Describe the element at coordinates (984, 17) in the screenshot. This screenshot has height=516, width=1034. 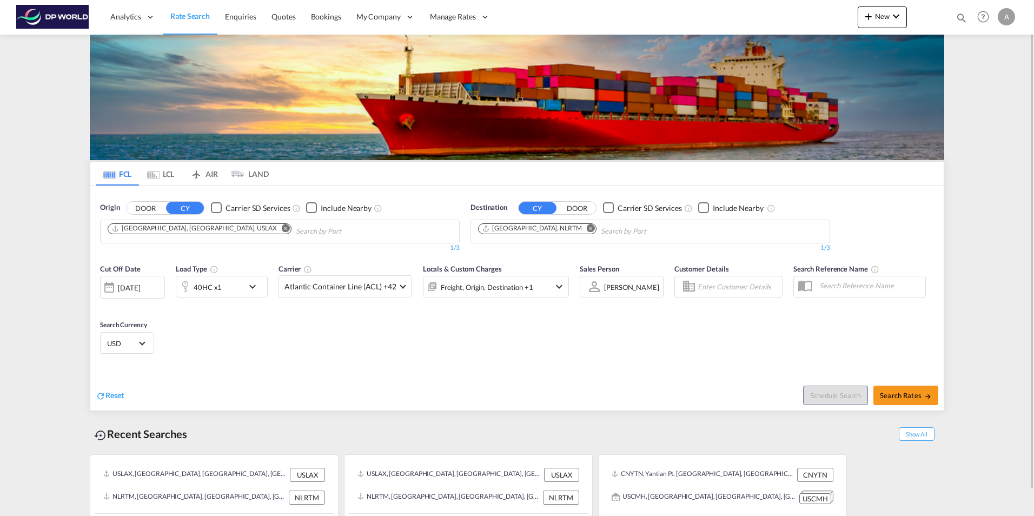
I see `span: Help` at that location.